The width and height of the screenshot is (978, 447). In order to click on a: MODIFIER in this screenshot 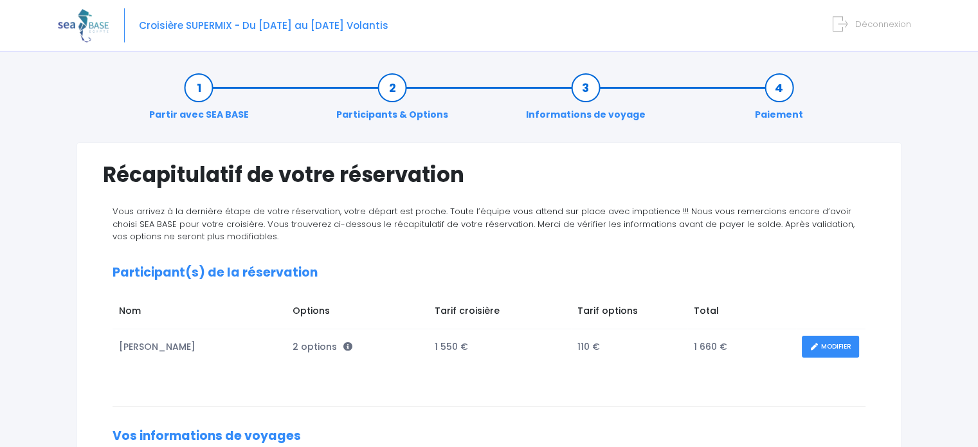, I will do `click(830, 347)`.